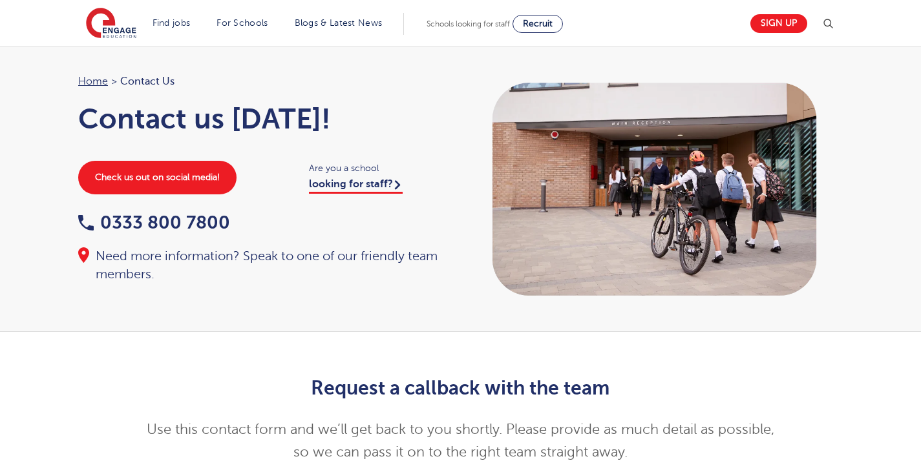  Describe the element at coordinates (460, 441) in the screenshot. I see `span: Use this contact form and we’ll get back to you shortly. Please provide as much detail as possibl...` at that location.